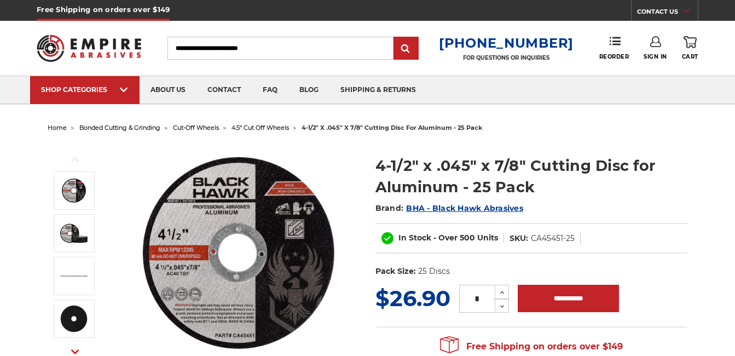  What do you see at coordinates (690, 56) in the screenshot?
I see `span: Cart` at bounding box center [690, 56].